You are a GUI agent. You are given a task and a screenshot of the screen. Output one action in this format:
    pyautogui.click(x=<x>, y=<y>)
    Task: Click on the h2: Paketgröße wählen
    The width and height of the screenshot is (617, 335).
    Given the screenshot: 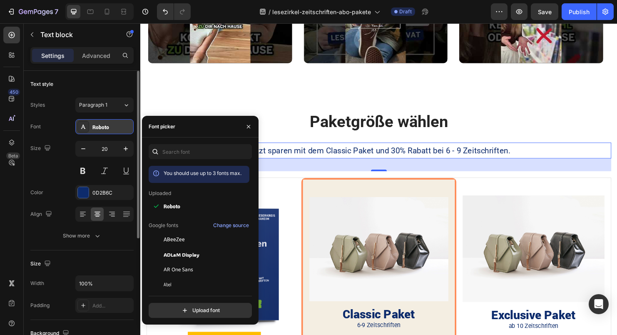 What is the action you would take?
    pyautogui.click(x=250, y=103)
    